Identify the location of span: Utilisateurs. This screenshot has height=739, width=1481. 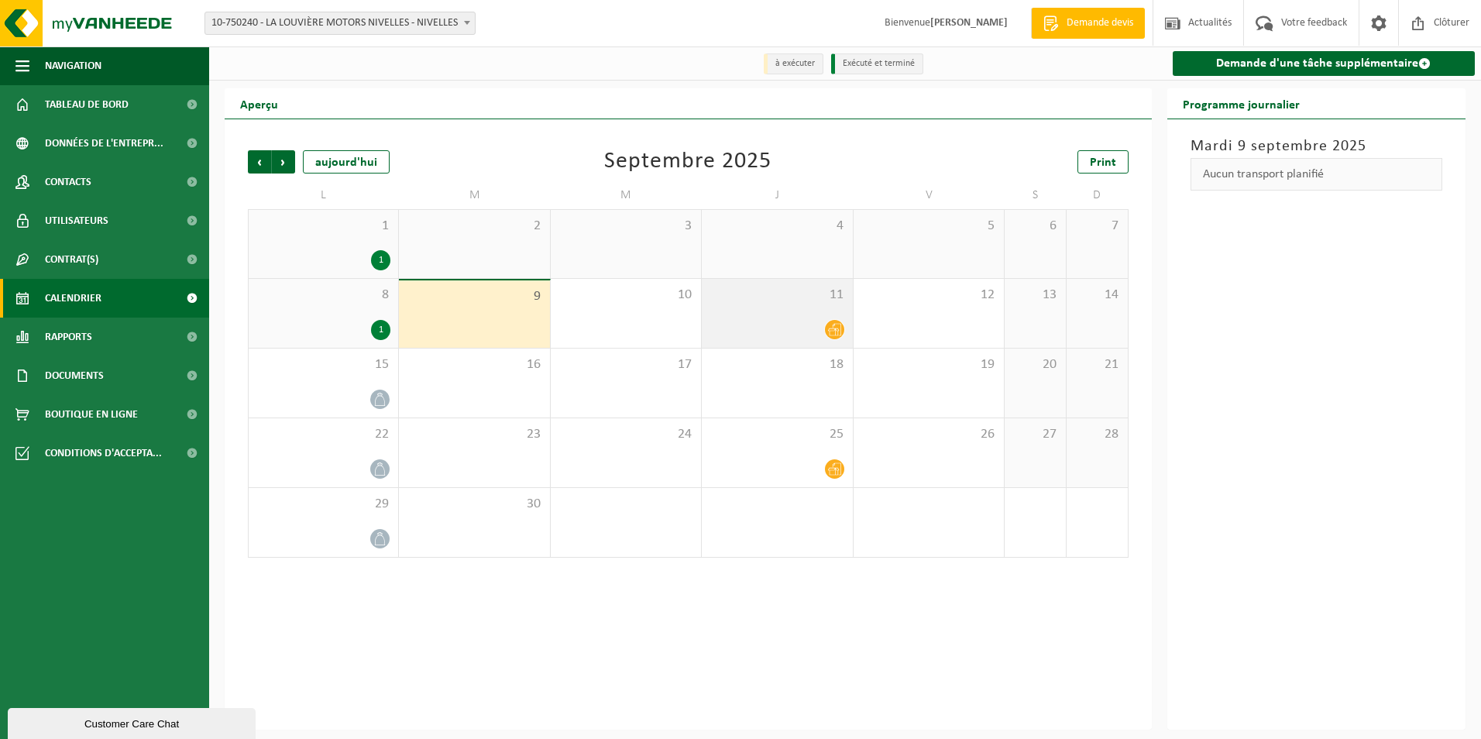
(77, 221).